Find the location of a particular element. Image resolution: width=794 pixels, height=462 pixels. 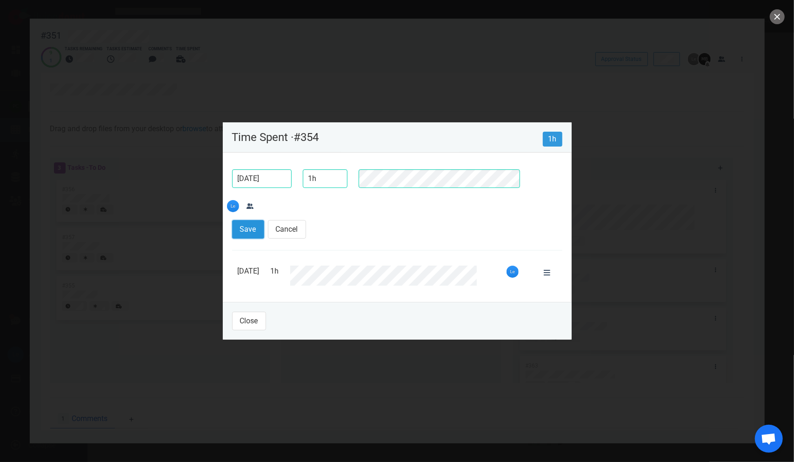

button: close is located at coordinates (777, 17).